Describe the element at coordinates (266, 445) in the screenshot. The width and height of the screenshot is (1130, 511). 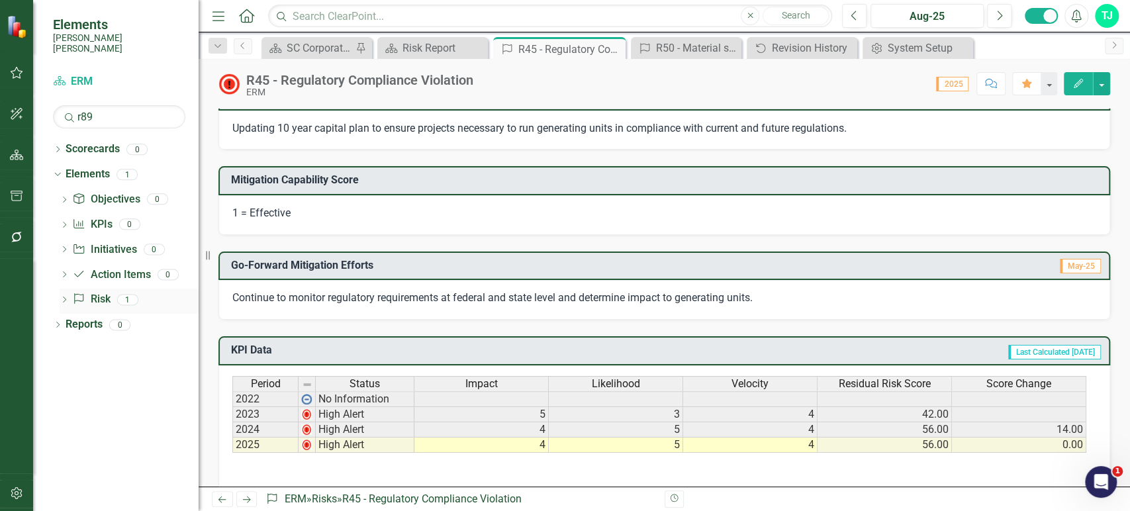
I see `td: 2025` at that location.